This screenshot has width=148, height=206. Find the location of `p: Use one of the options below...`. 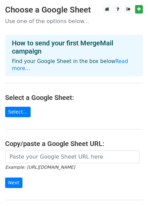

p: Use one of the options below... is located at coordinates (74, 21).